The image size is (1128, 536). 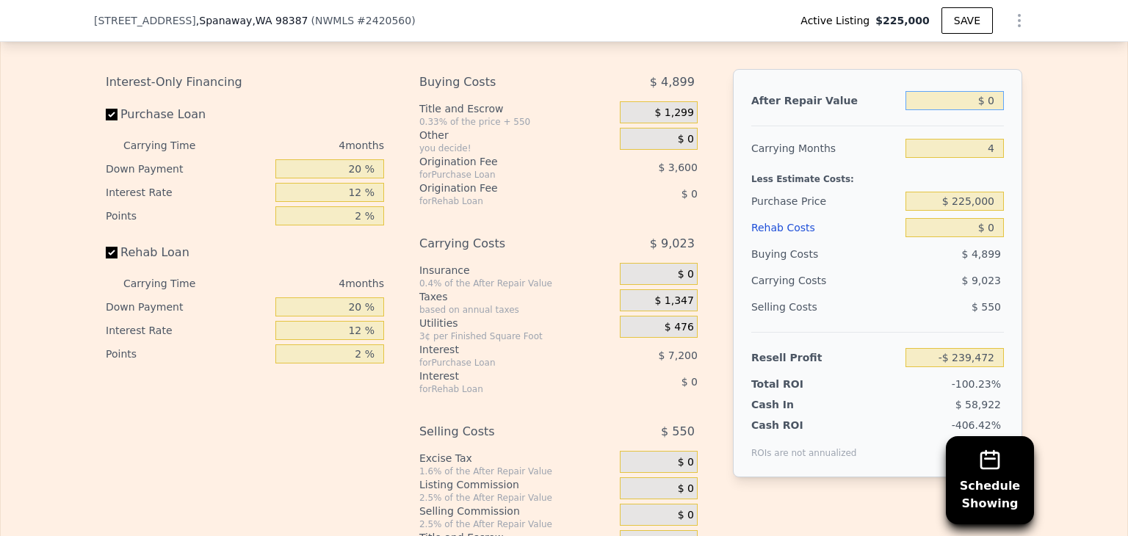 I want to click on div: Excise Tax, so click(x=516, y=458).